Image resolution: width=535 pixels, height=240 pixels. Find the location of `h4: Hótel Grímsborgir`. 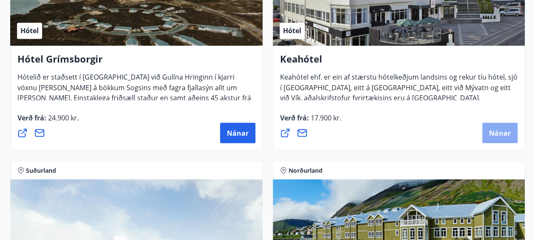

h4: Hótel Grímsborgir is located at coordinates (136, 62).